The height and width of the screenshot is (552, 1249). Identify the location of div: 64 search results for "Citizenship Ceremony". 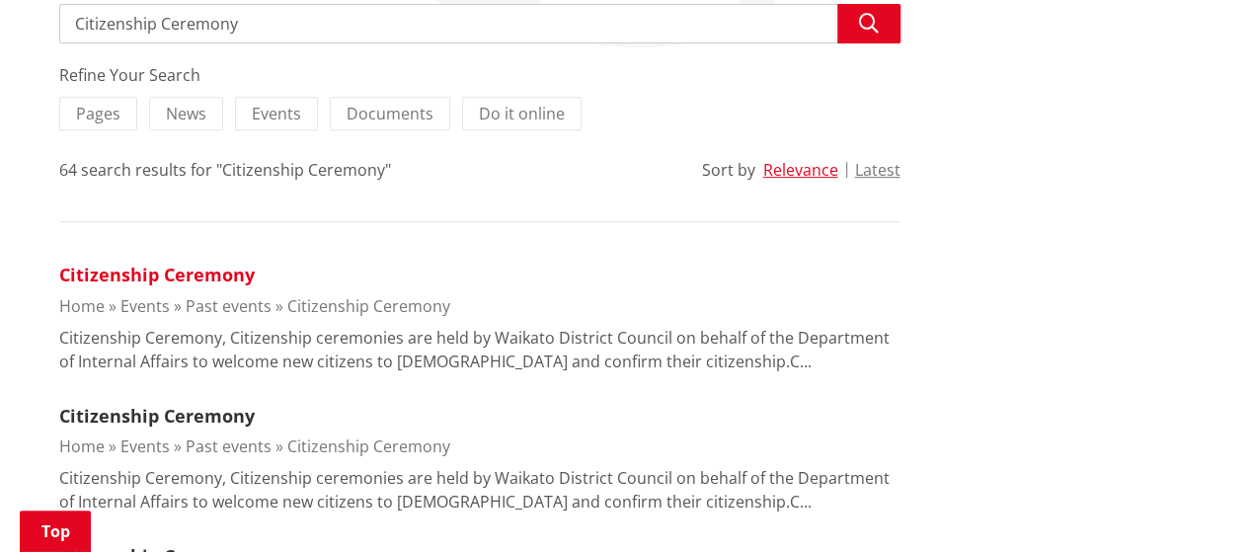
(225, 170).